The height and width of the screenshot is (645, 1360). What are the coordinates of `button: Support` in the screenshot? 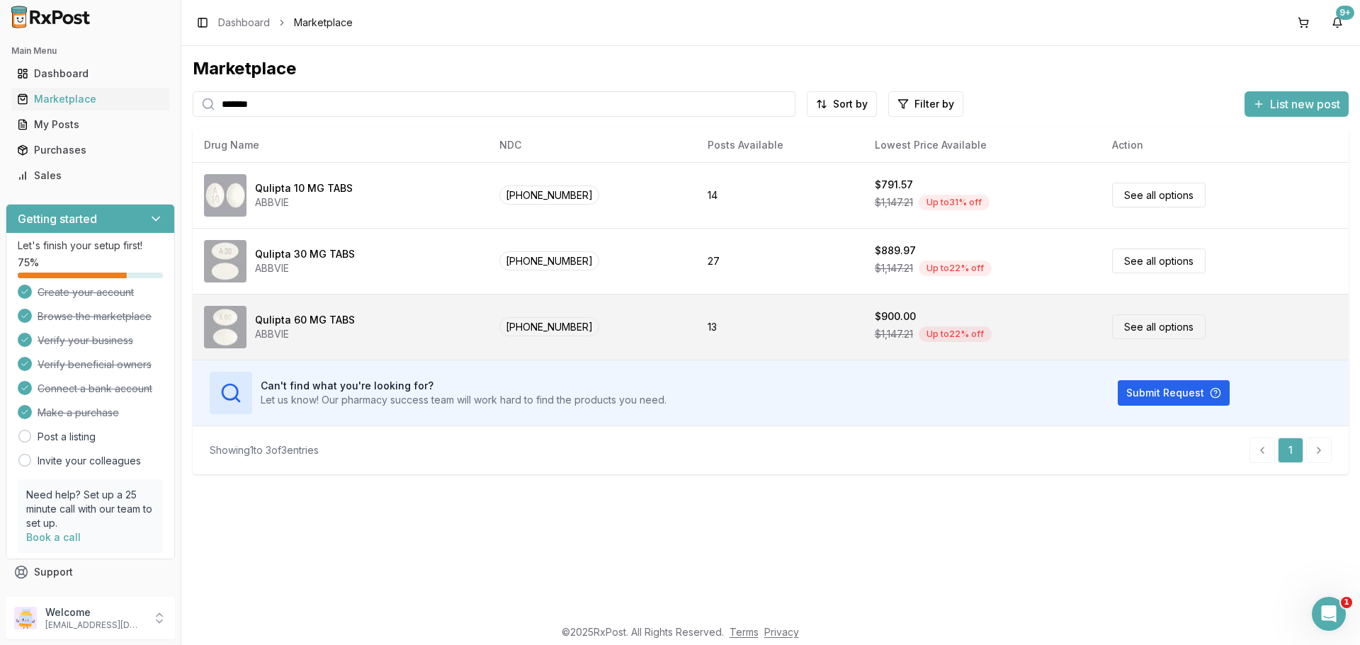 It's located at (90, 572).